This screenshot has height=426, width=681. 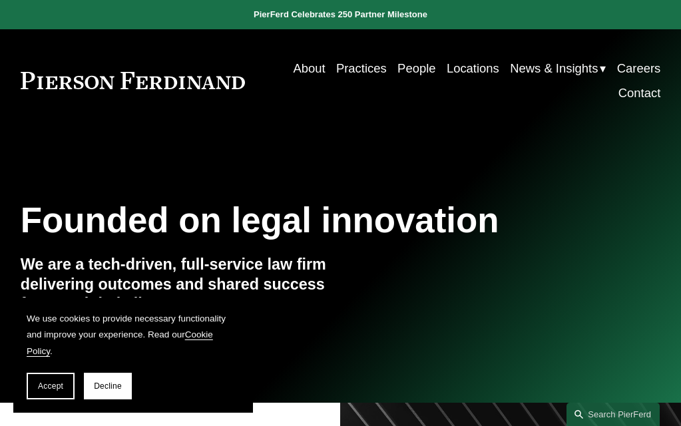 What do you see at coordinates (361, 68) in the screenshot?
I see `a: Practices` at bounding box center [361, 68].